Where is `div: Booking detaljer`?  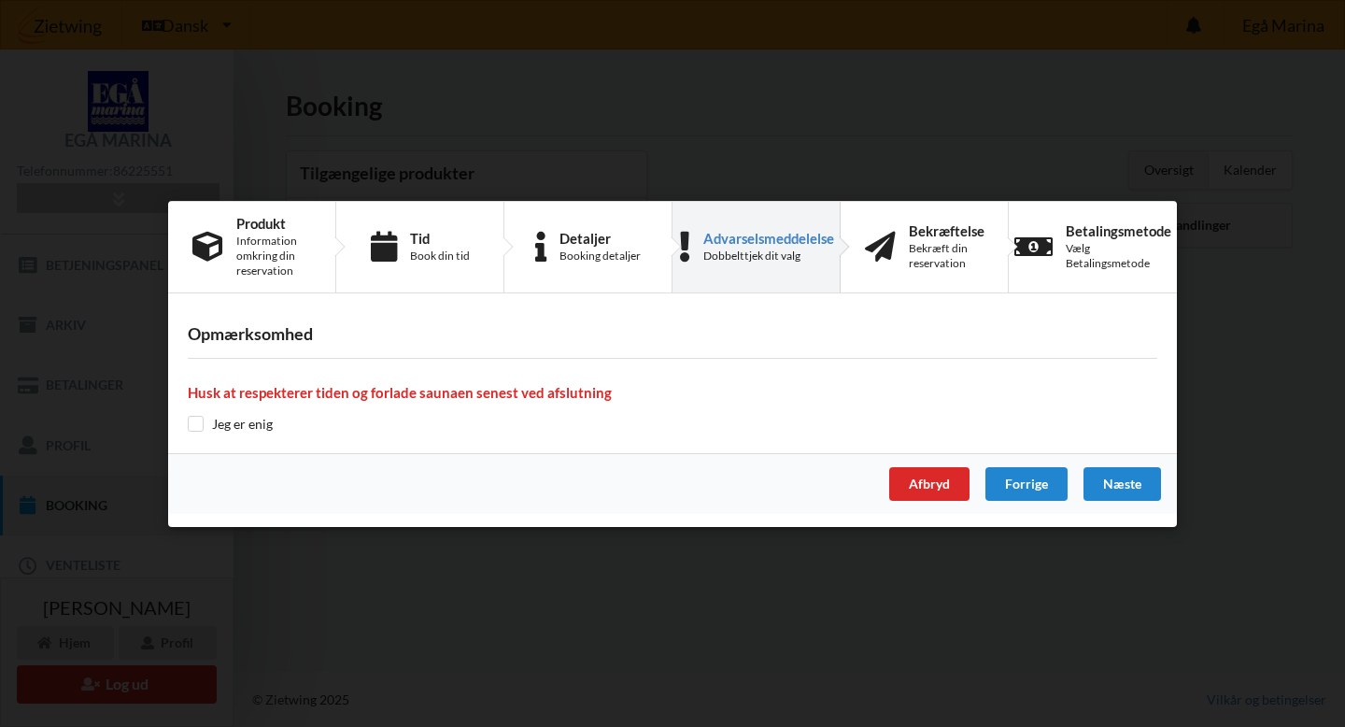
div: Booking detaljer is located at coordinates (600, 255).